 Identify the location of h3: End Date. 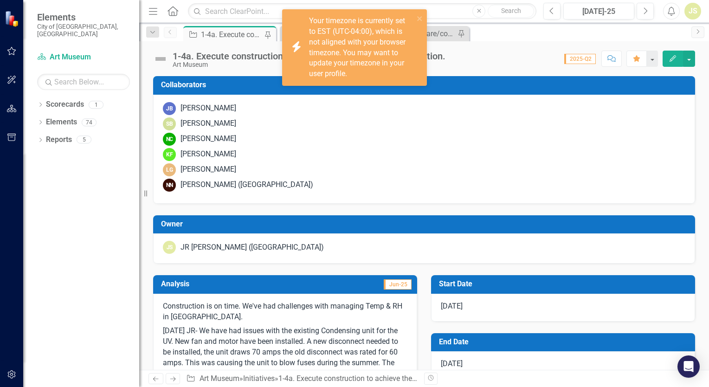
(565, 342).